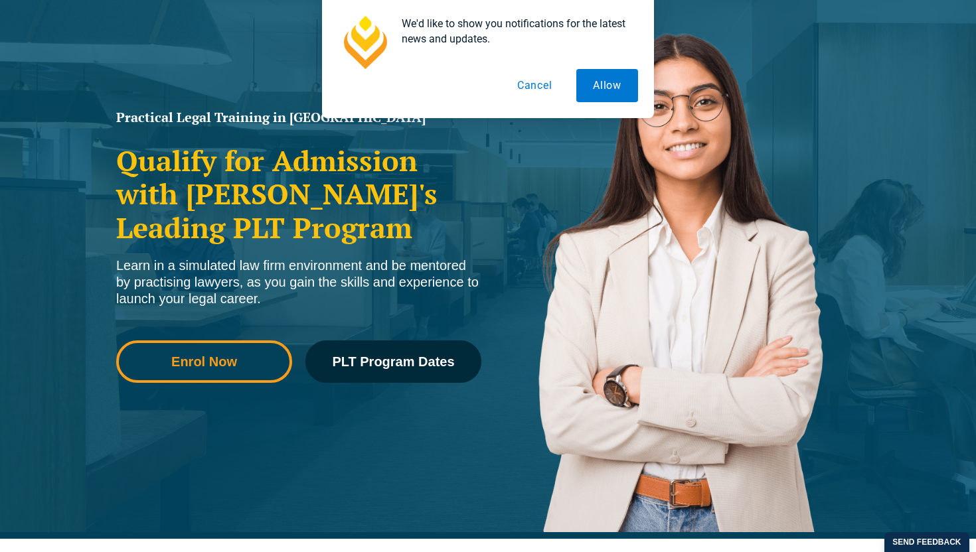  I want to click on div: We'd like to show you notifications for the latest news and updates., so click(515, 31).